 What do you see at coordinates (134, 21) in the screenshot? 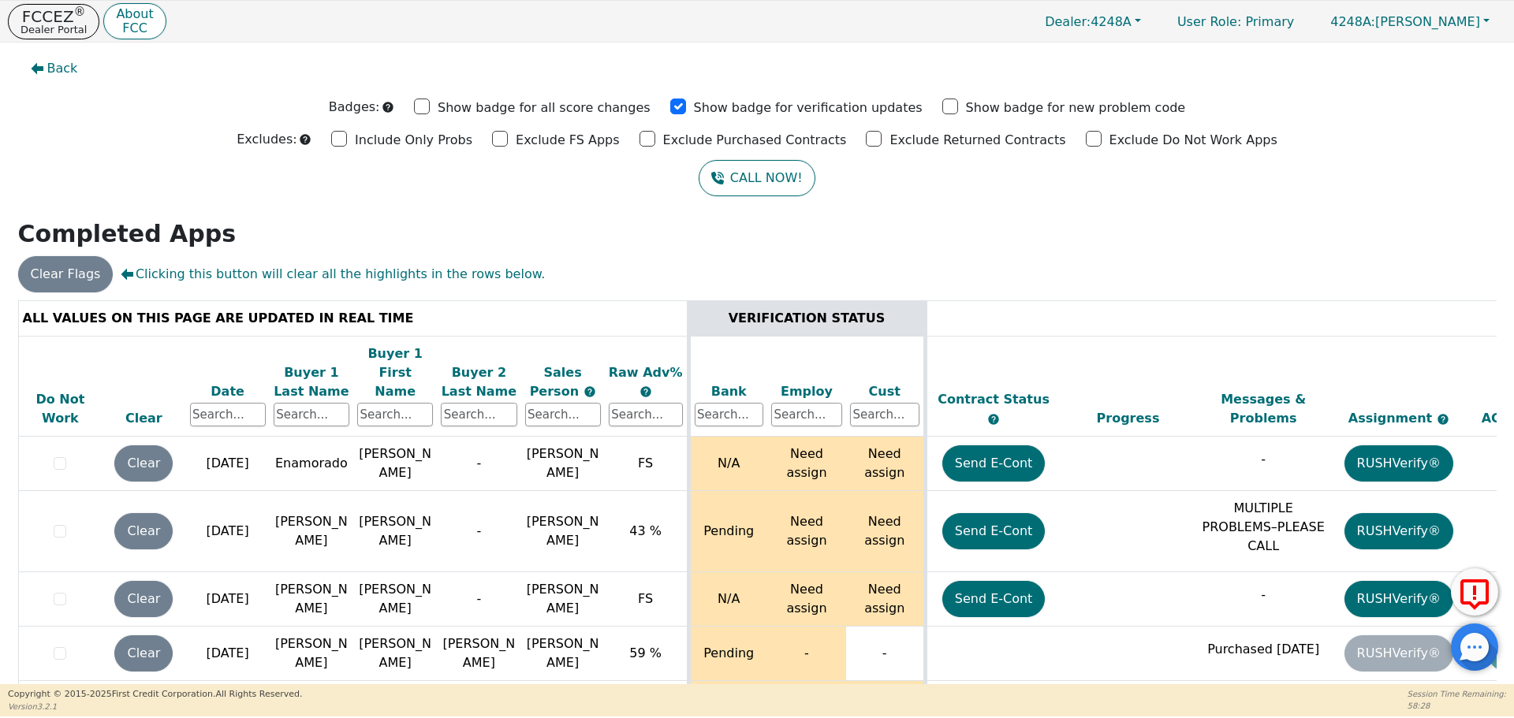
I see `button: AboutFCC` at bounding box center [134, 21].